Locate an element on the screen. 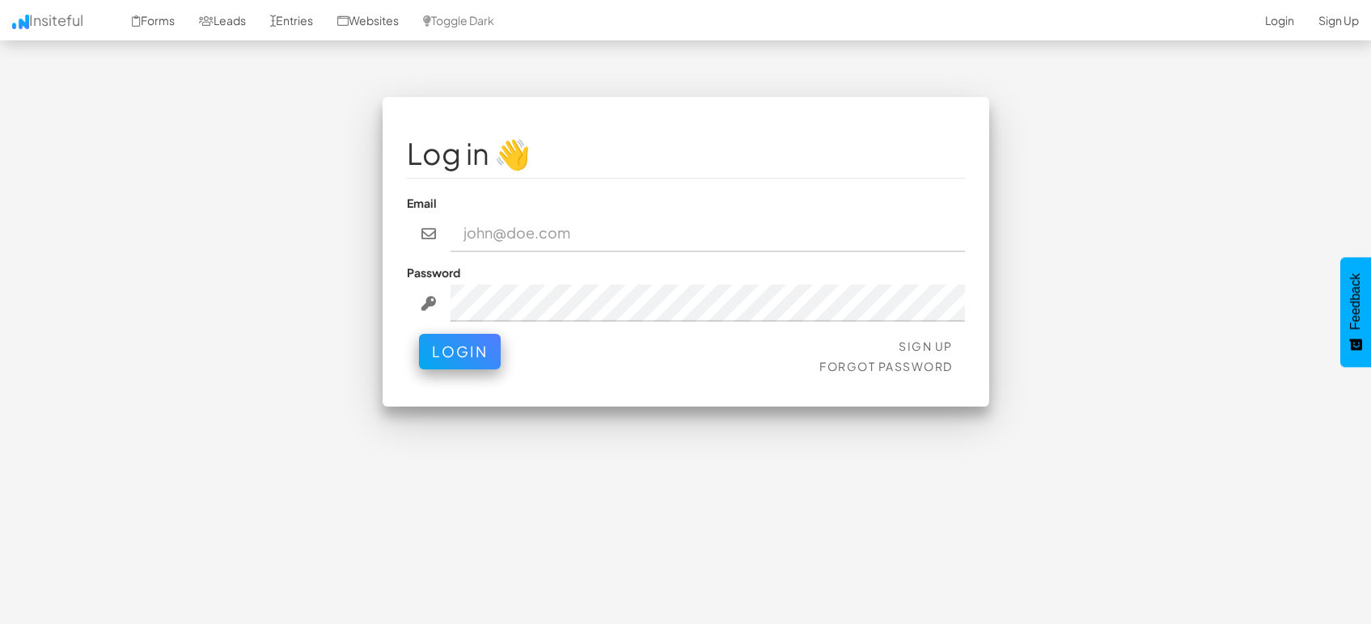  img: icon.png is located at coordinates (20, 22).